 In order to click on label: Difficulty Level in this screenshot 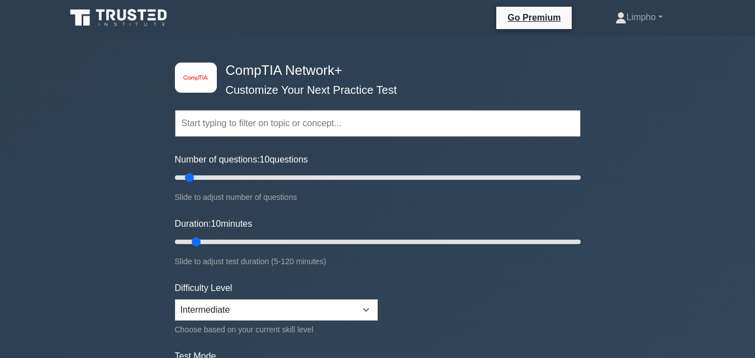, I will do `click(204, 289)`.